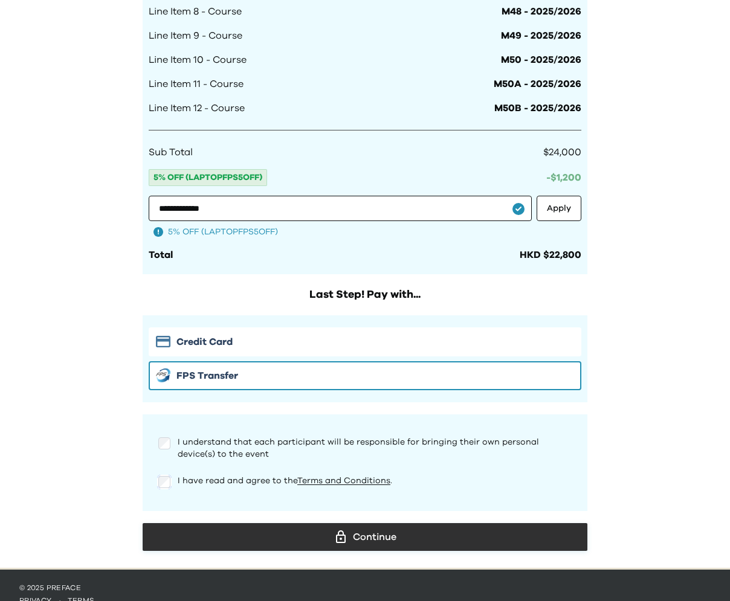  Describe the element at coordinates (358, 448) in the screenshot. I see `span: I understand that each participant will be responsible for bringing their own personal device(s) ...` at that location.